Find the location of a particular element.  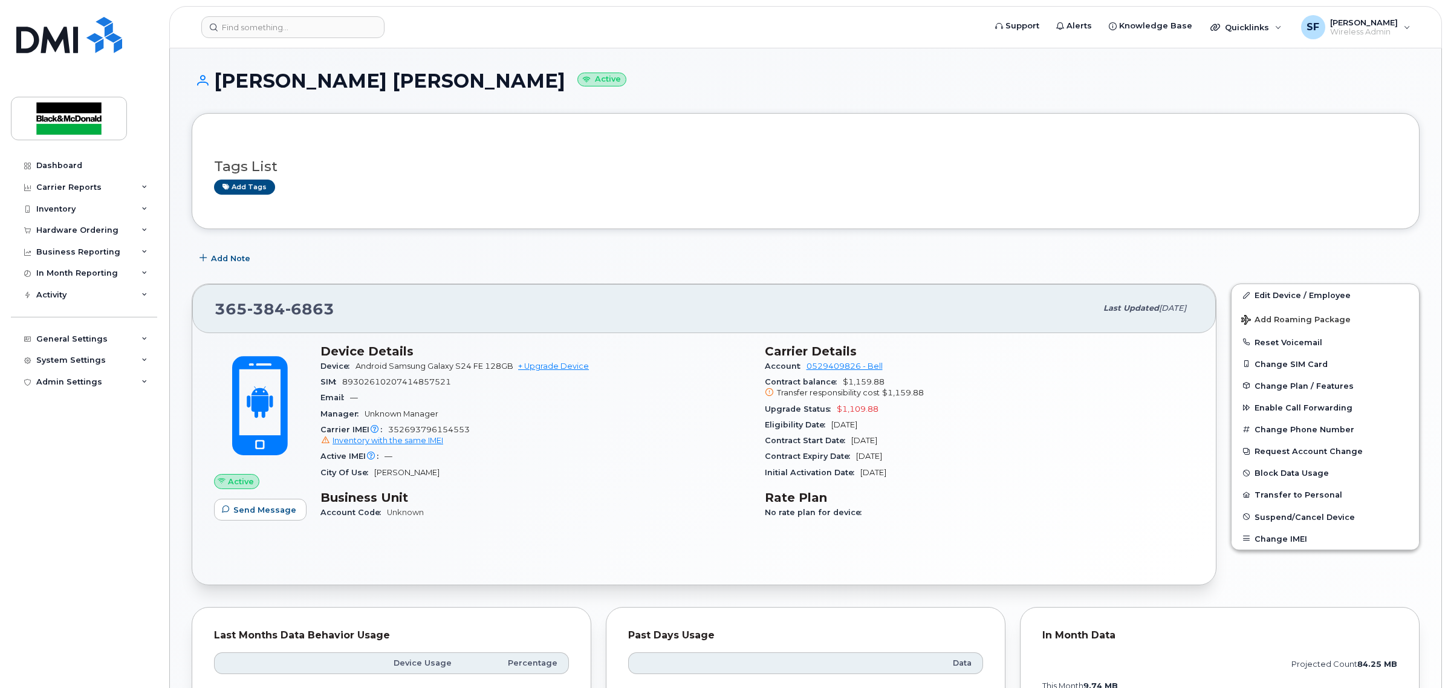

span: Android Samsung Galaxy S24 FE 128GB is located at coordinates (434, 366).